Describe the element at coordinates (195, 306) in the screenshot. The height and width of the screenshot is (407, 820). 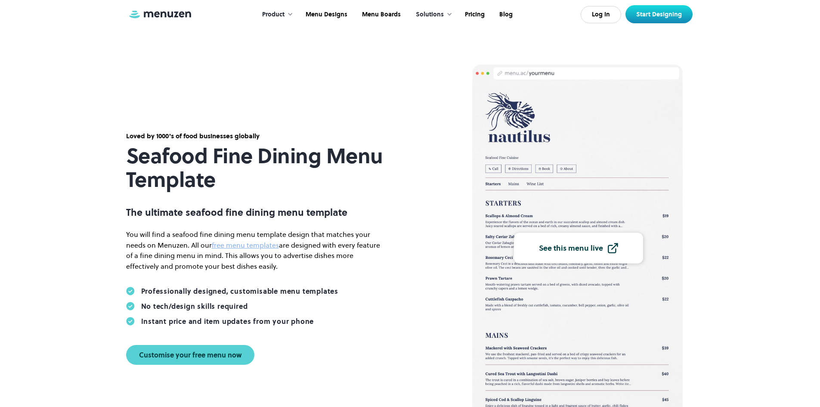
I see `div: No tech/design skills required` at that location.